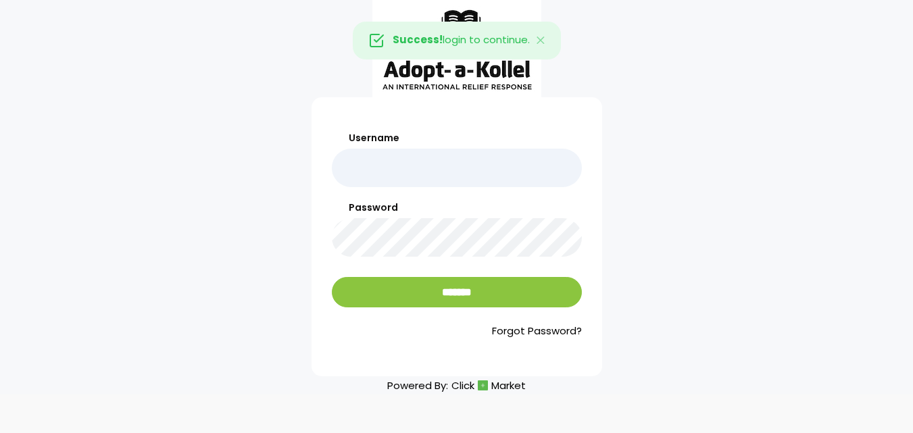  What do you see at coordinates (418, 39) in the screenshot?
I see `strong: Success!` at bounding box center [418, 39].